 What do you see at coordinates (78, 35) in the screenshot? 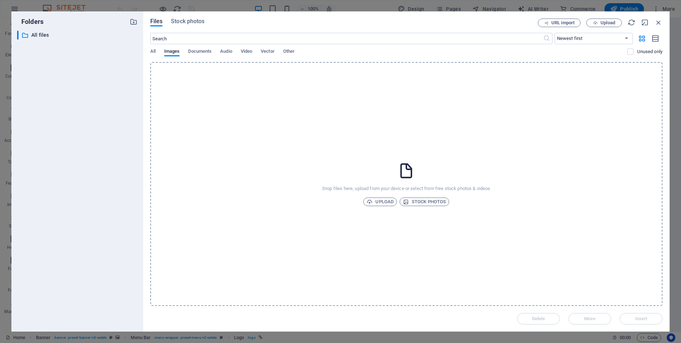
I see `p: All files` at bounding box center [78, 35].